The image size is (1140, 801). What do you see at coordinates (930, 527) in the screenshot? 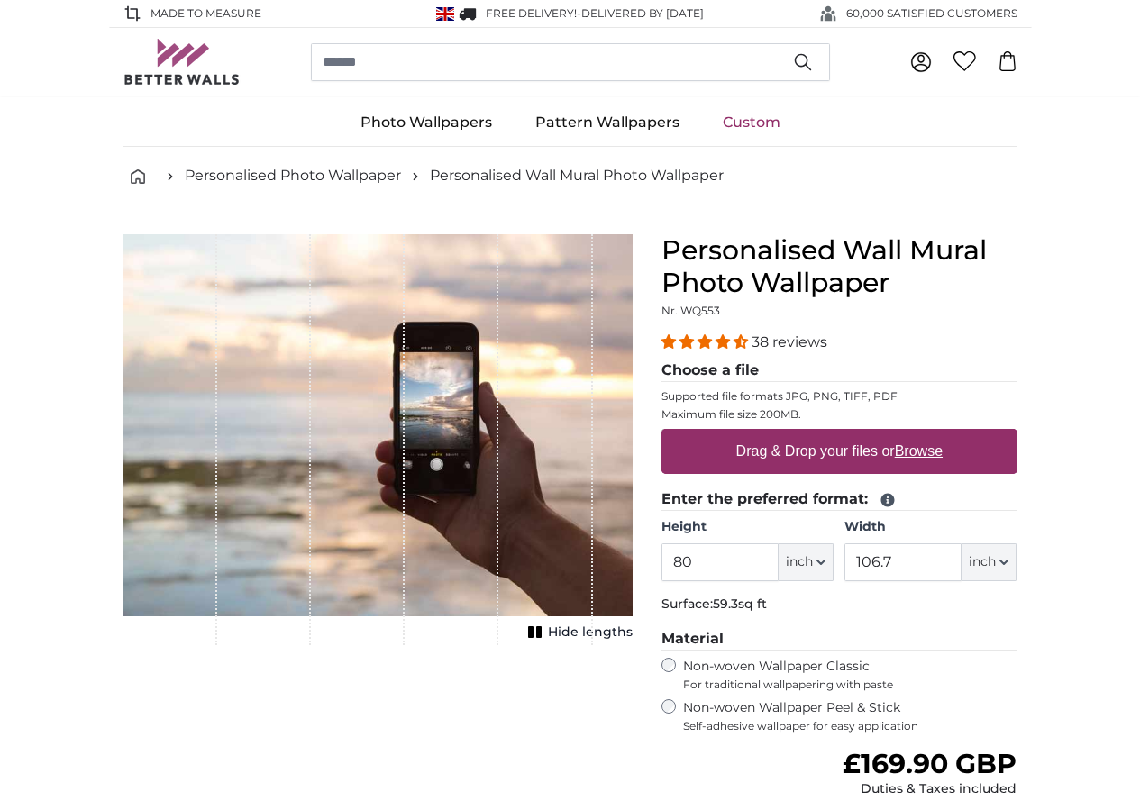
I see `label: Width` at bounding box center [930, 527].